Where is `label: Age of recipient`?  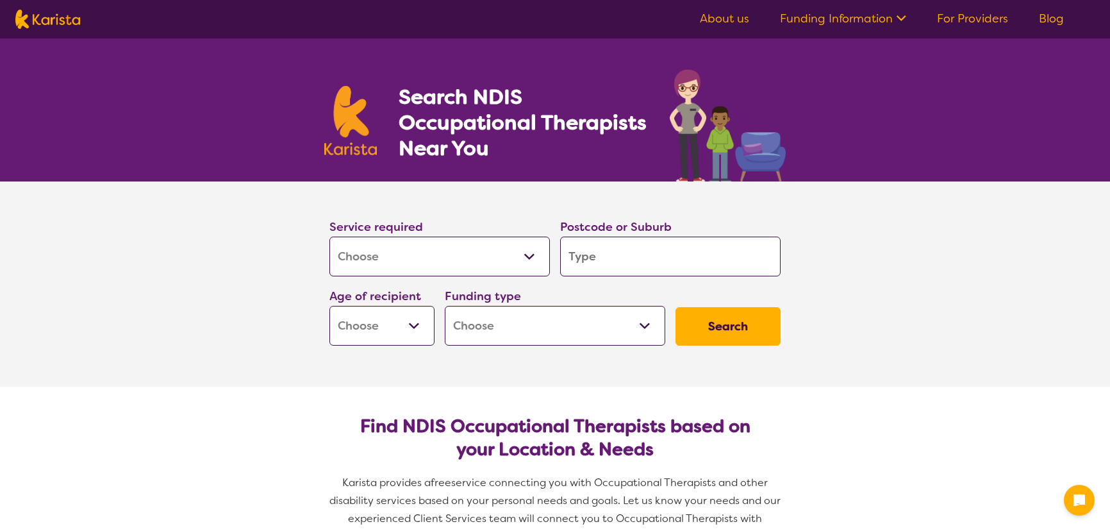 label: Age of recipient is located at coordinates (375, 296).